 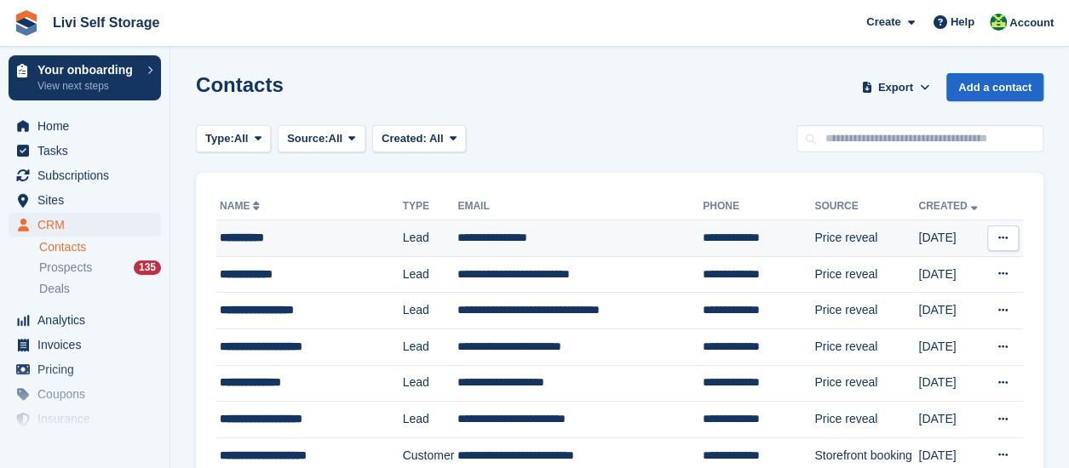 I want to click on span: Created:, so click(x=404, y=138).